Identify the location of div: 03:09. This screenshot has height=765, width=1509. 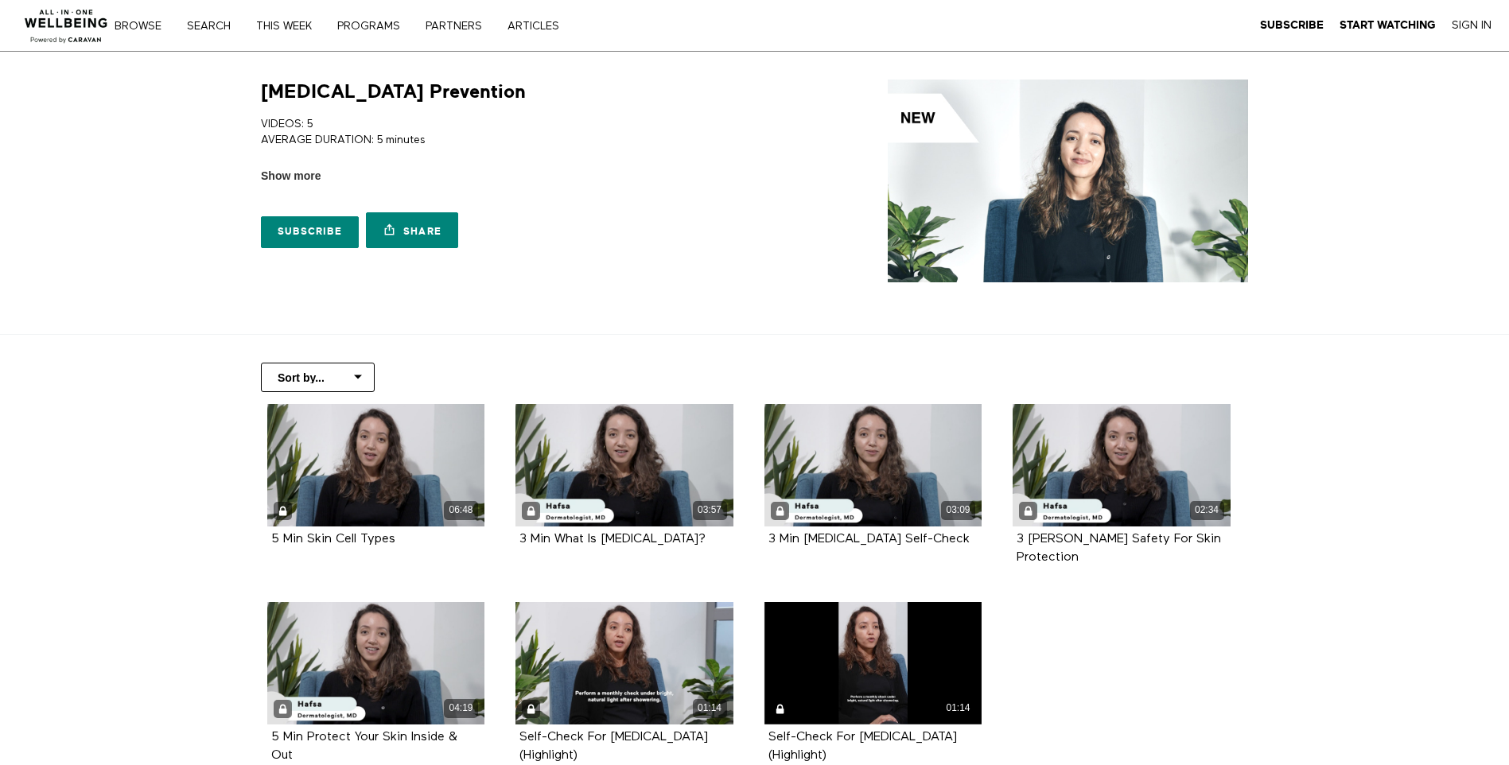
(958, 510).